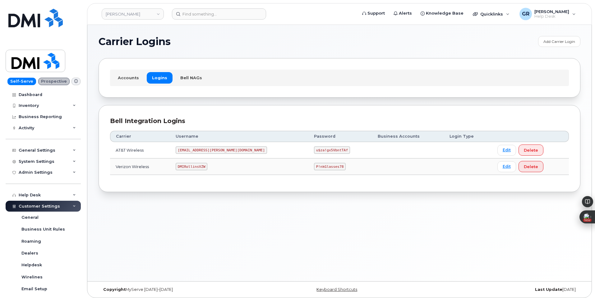 The image size is (595, 298). Describe the element at coordinates (159, 78) in the screenshot. I see `a: Logins` at that location.